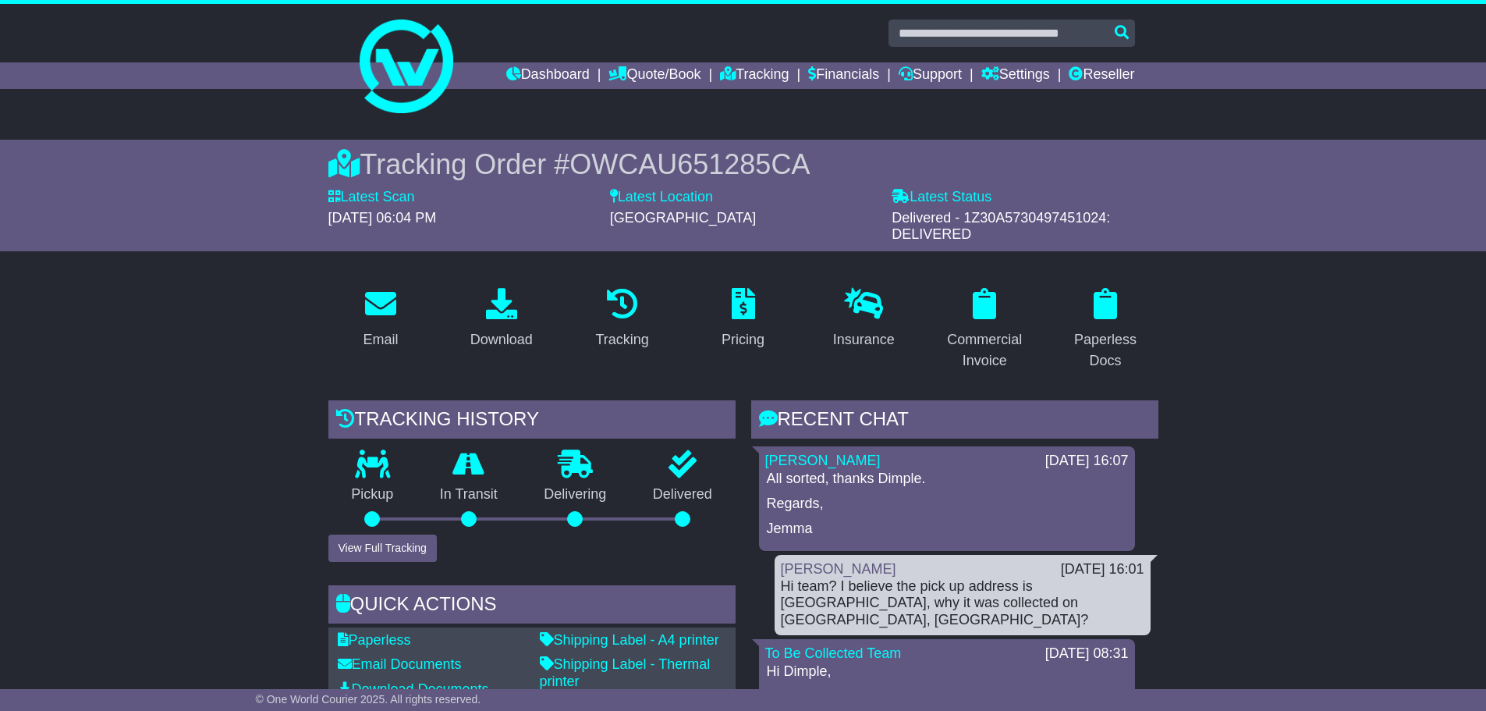 Image resolution: width=1486 pixels, height=711 pixels. What do you see at coordinates (864, 319) in the screenshot?
I see `a: Insurance` at bounding box center [864, 319].